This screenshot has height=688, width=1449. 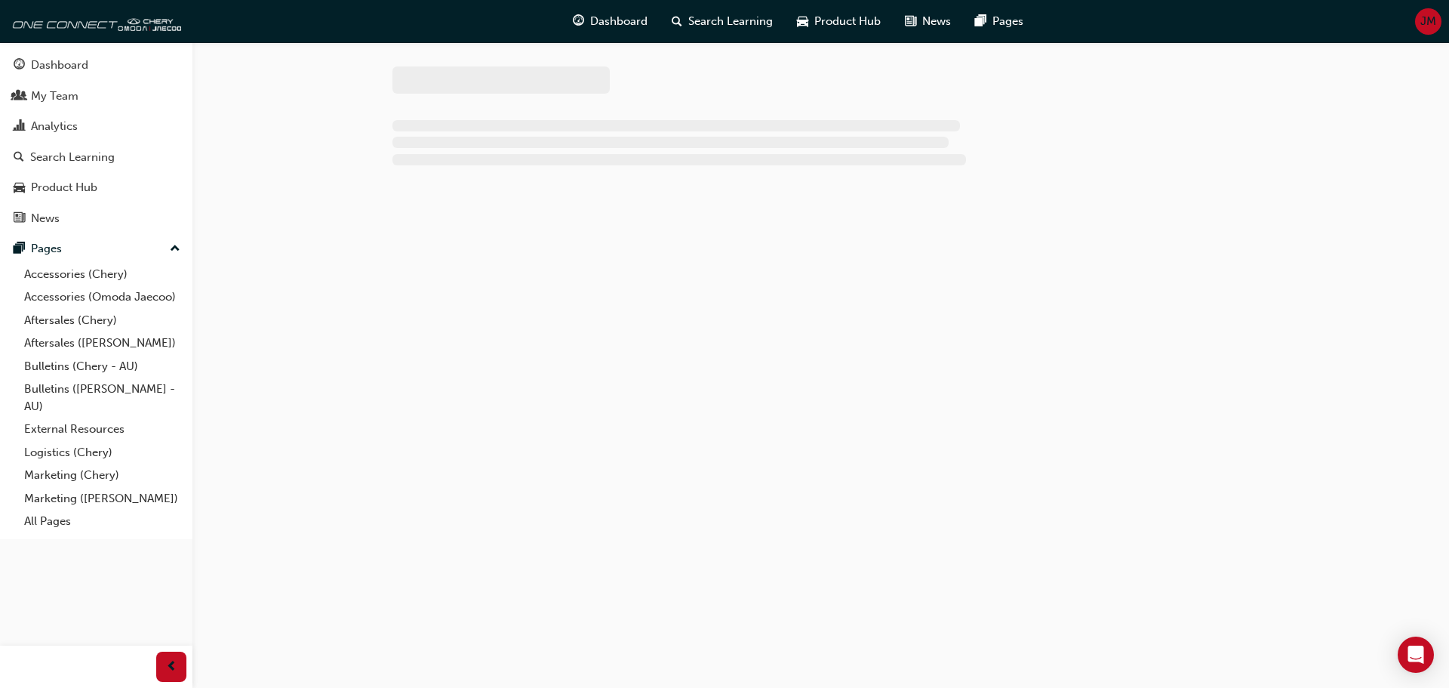 I want to click on div: Analytics, so click(x=54, y=126).